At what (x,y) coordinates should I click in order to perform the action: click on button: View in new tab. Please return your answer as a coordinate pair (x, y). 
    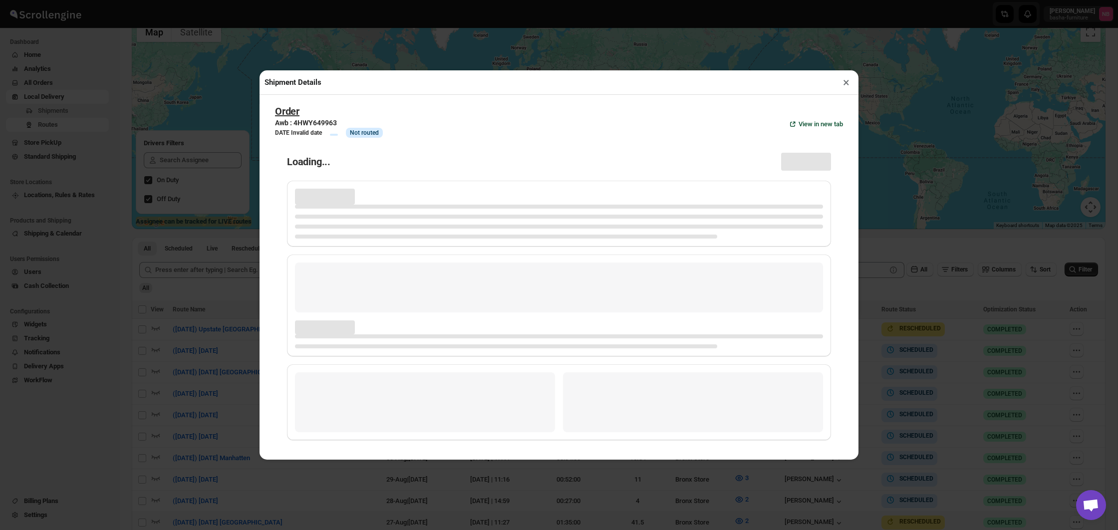
    Looking at the image, I should click on (815, 124).